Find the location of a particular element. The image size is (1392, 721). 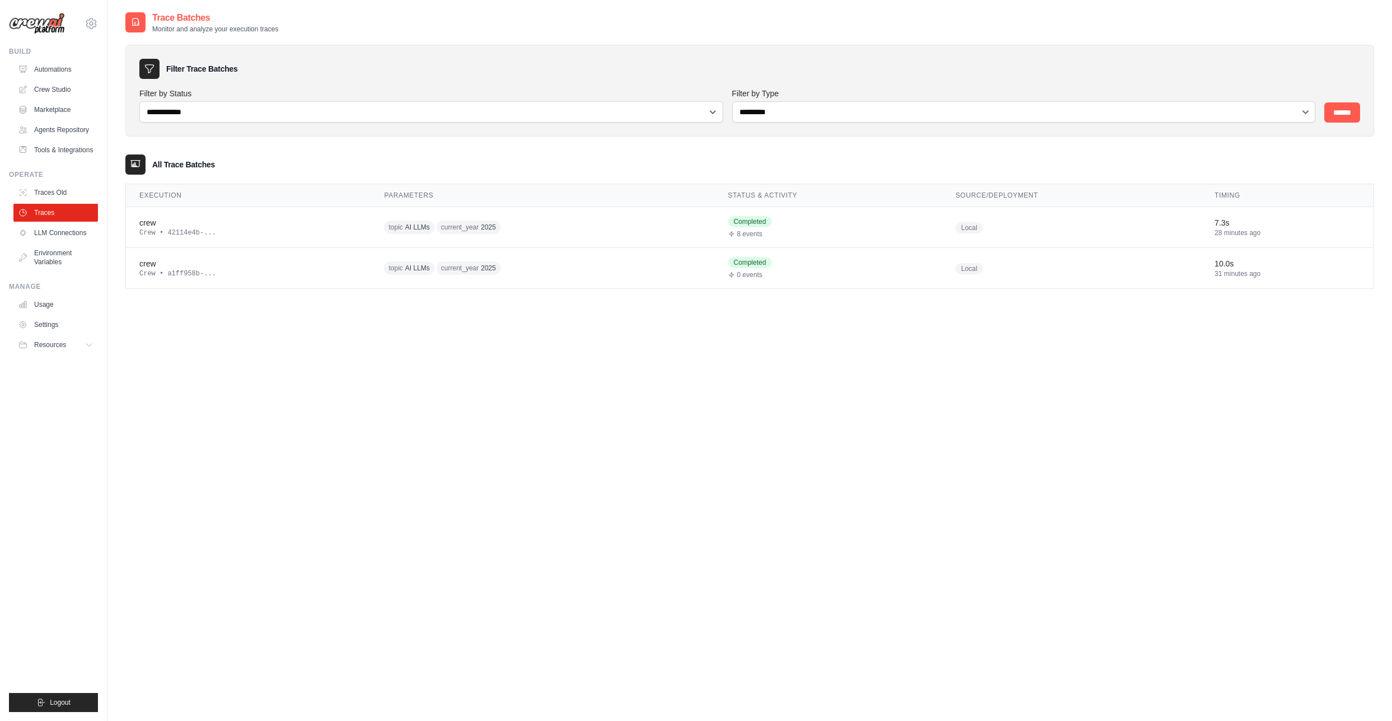

a: Agents Repository is located at coordinates (55, 130).